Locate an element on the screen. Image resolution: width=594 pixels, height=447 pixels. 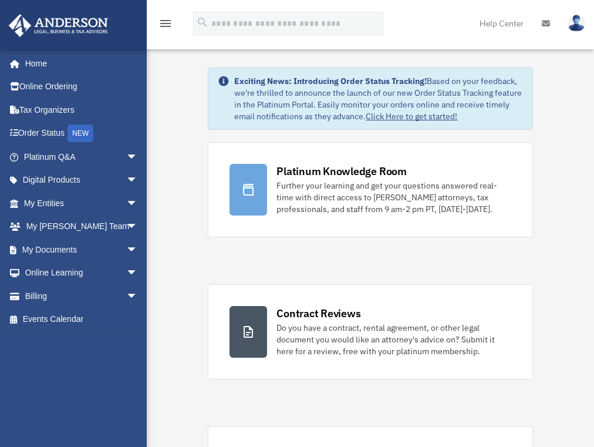
a: Billingarrow_drop_down is located at coordinates (82, 296).